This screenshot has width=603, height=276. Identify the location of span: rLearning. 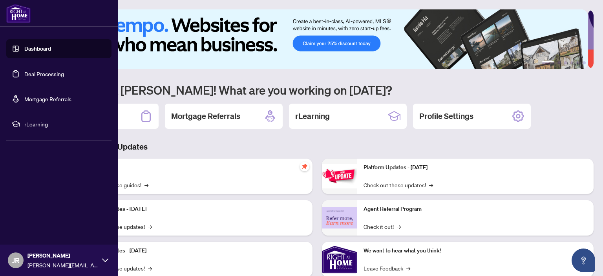
(65, 124).